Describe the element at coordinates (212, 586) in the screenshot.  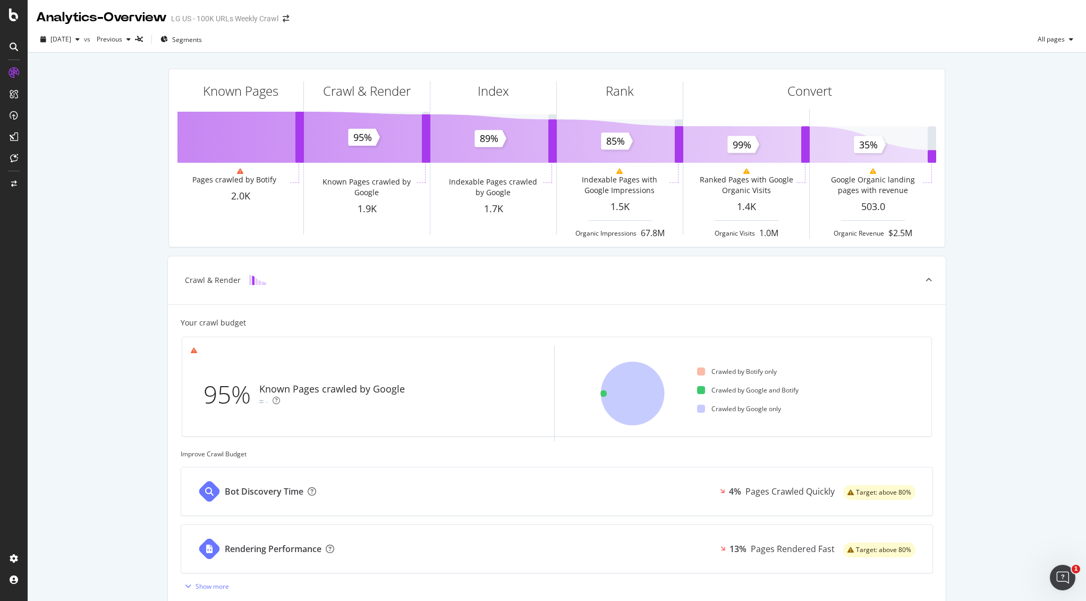
I see `div: Show more` at that location.